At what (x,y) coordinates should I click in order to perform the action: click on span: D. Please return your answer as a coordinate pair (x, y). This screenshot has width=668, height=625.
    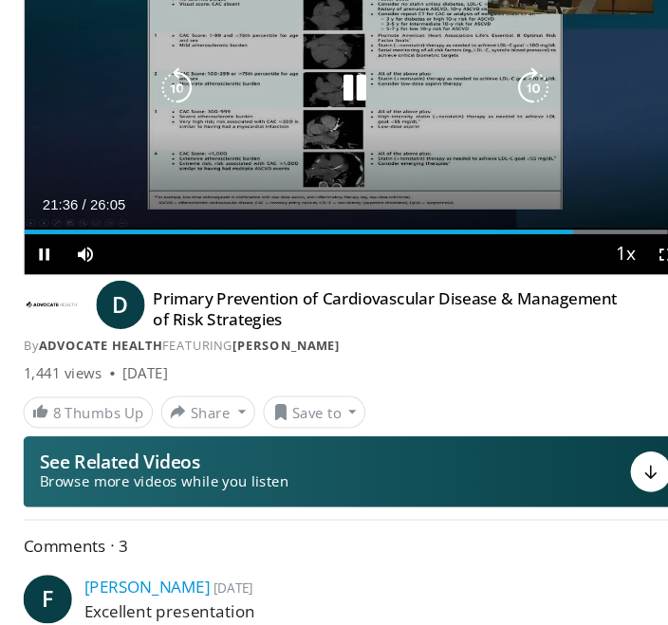
    Looking at the image, I should click on (114, 319).